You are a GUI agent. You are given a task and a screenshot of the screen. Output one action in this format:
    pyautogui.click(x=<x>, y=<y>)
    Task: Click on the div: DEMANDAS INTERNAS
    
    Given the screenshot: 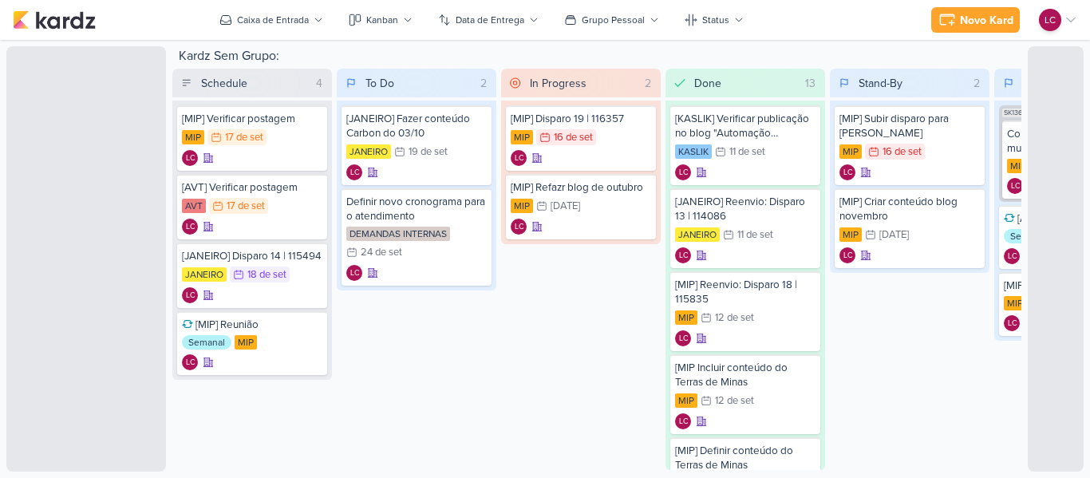 What is the action you would take?
    pyautogui.click(x=398, y=234)
    